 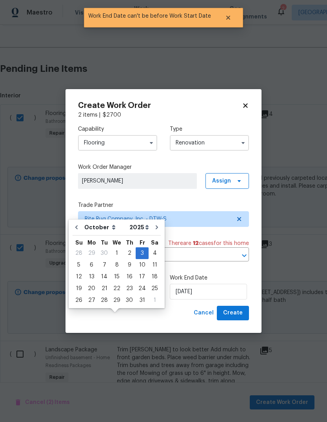 What do you see at coordinates (79, 253) in the screenshot?
I see `div: Sun Sep 28 2025` at bounding box center [79, 253].